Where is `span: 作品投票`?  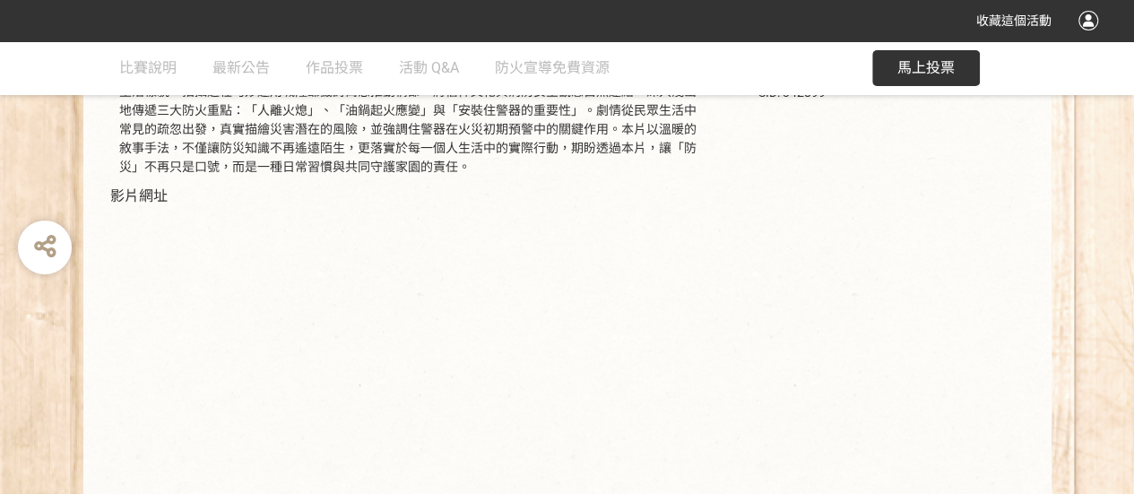
span: 作品投票 is located at coordinates (334, 67).